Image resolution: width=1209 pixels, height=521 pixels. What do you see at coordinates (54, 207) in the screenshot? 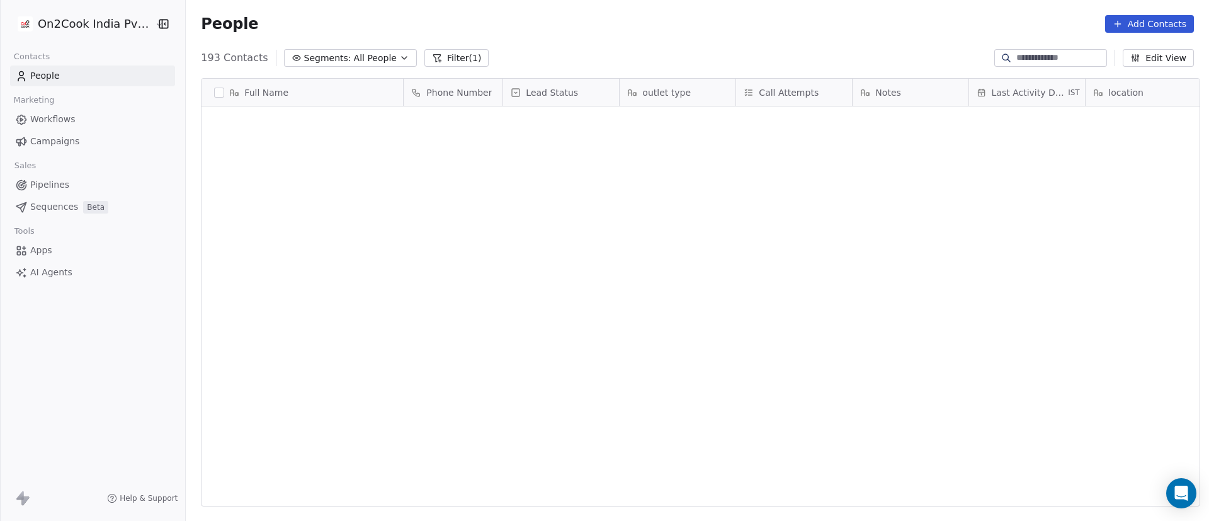
I see `span: Sequences` at bounding box center [54, 207].